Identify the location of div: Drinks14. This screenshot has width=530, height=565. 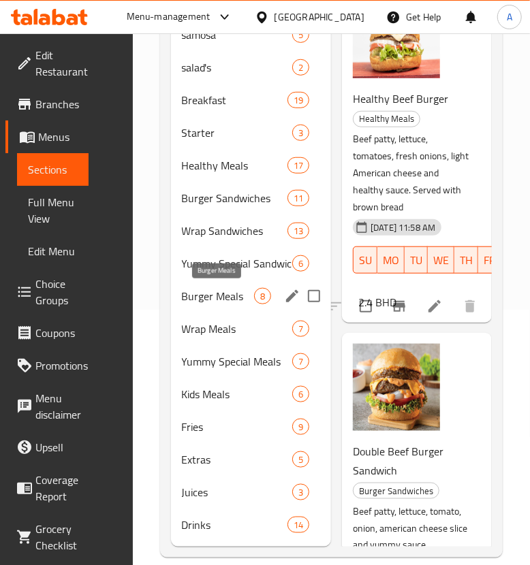
(251, 525).